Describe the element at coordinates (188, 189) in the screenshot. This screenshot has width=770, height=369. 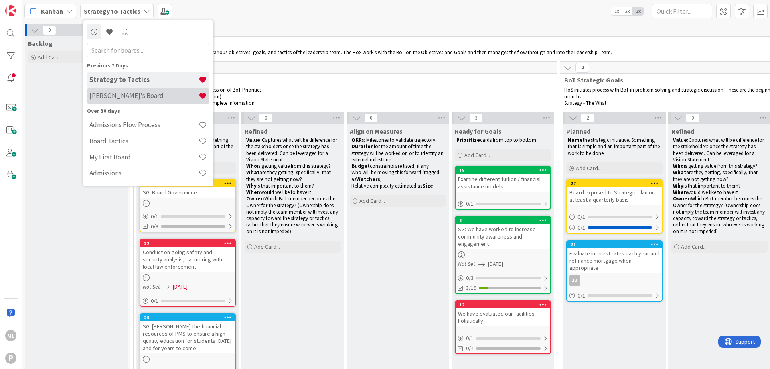
I see `div: 26SG: Board Governance` at that location.